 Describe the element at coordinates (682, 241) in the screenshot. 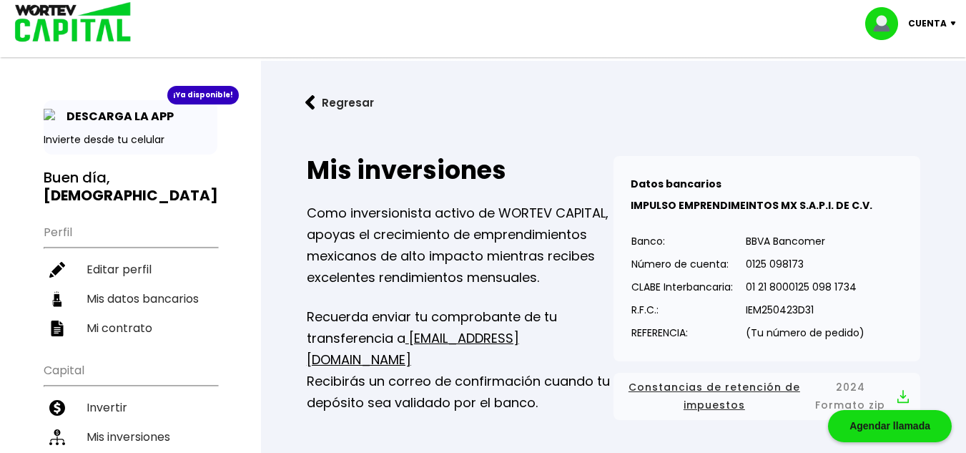

I see `p: Banco:` at that location.